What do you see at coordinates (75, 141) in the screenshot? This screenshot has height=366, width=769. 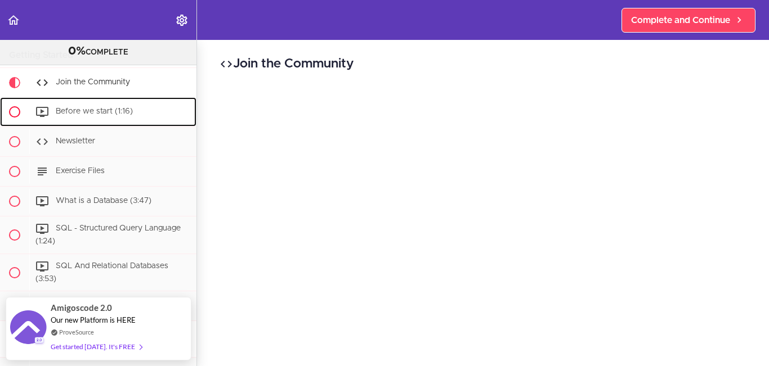 I see `span: Newsletter` at bounding box center [75, 141].